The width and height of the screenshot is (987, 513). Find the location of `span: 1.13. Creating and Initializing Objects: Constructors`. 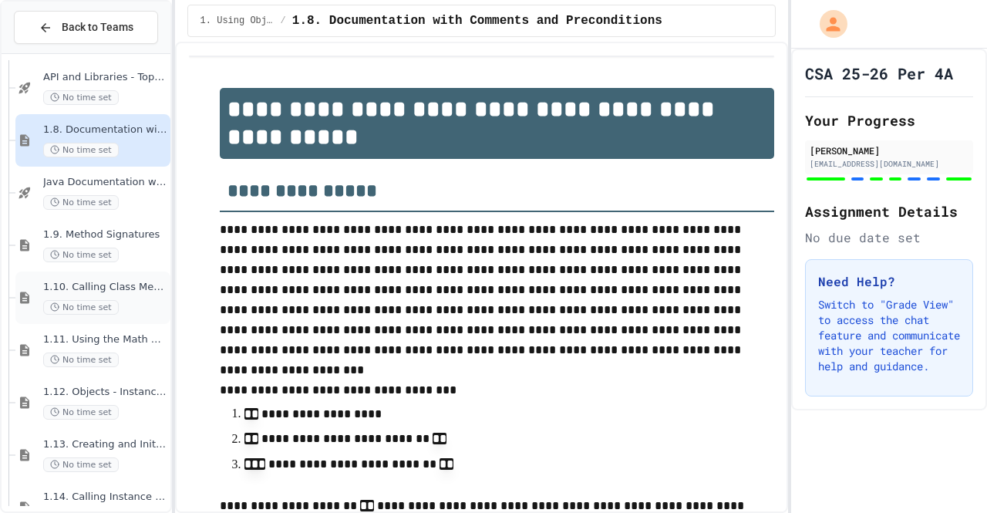

span: 1.13. Creating and Initializing Objects: Constructors is located at coordinates (105, 444).